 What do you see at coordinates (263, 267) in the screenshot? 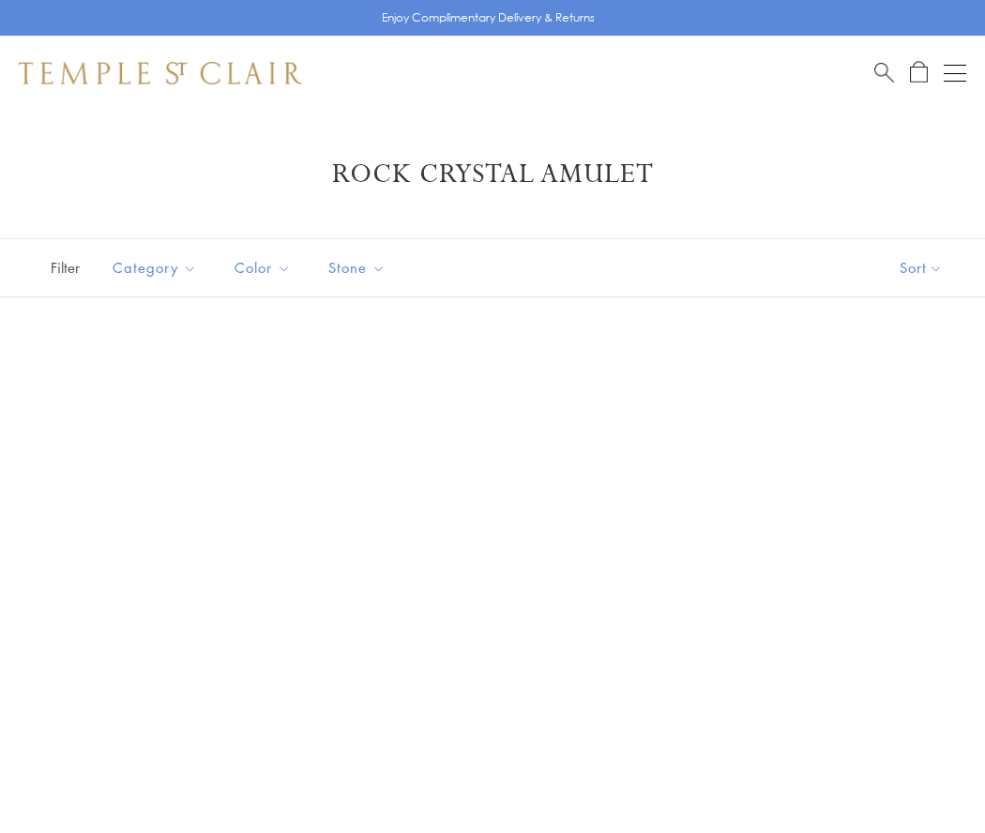
I see `button: Color` at bounding box center [263, 267].